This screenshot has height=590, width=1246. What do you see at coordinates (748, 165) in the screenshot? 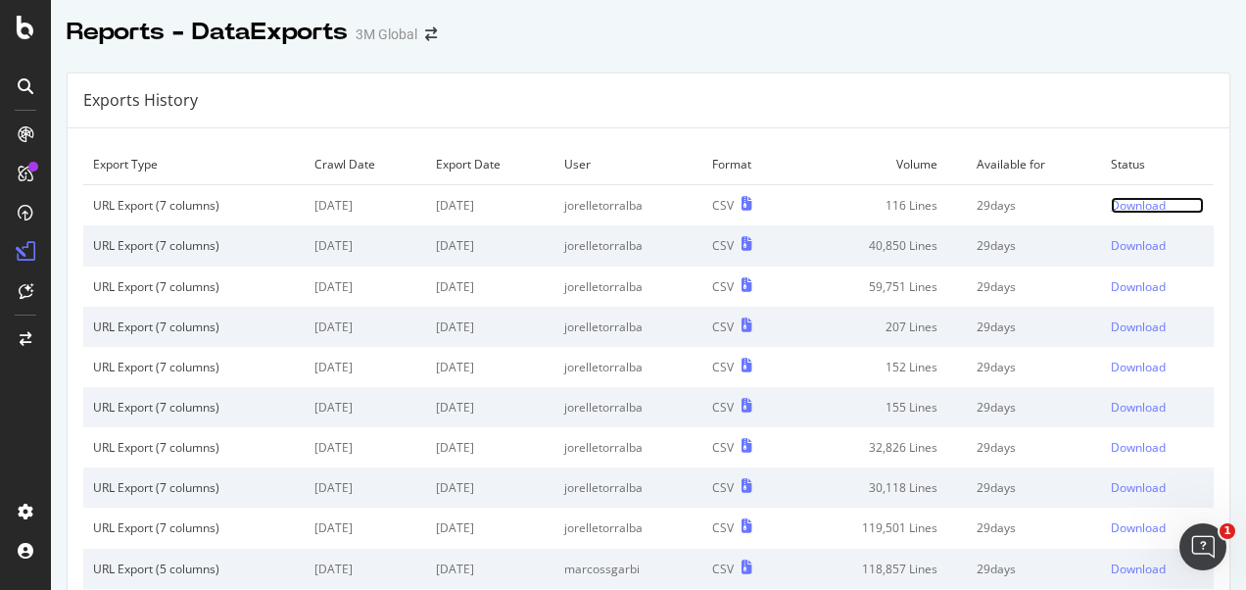
I see `td: Format` at bounding box center [748, 165].